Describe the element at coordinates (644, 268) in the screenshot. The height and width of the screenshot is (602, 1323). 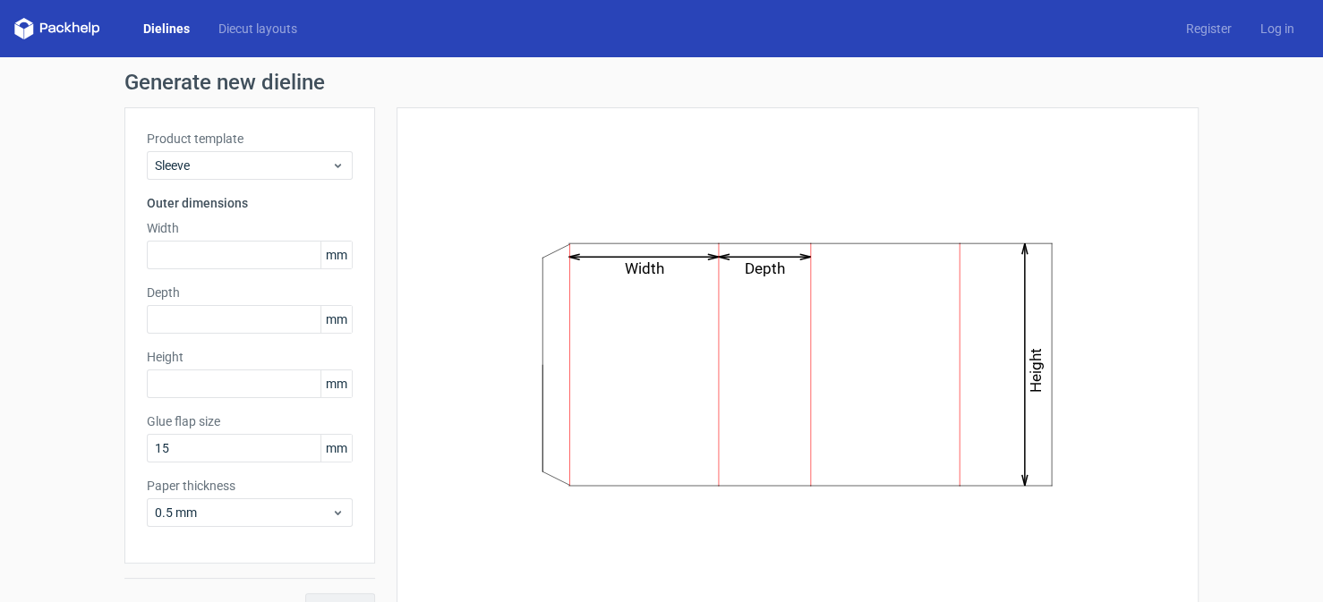
I see `text: Width` at that location.